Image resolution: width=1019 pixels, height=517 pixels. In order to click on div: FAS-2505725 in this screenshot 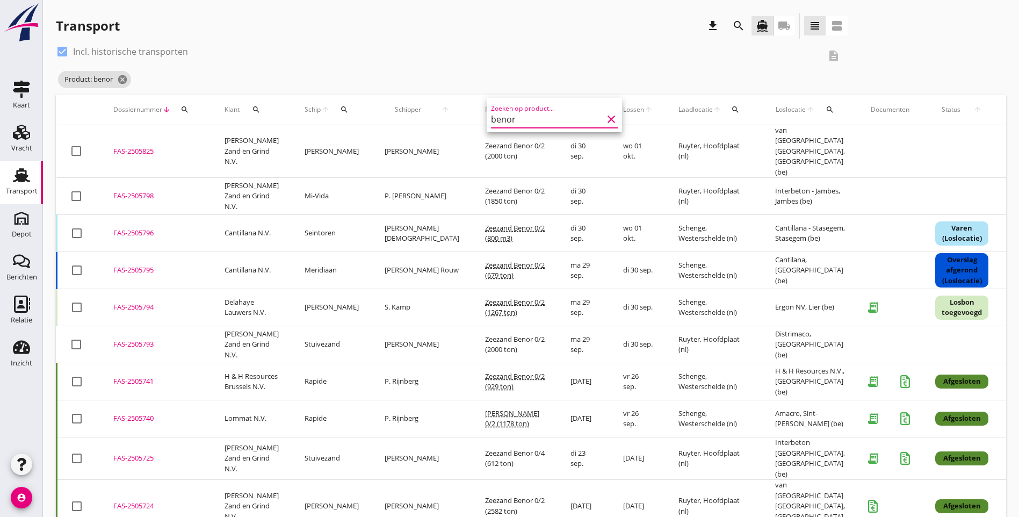, I will do `click(156, 458)`.